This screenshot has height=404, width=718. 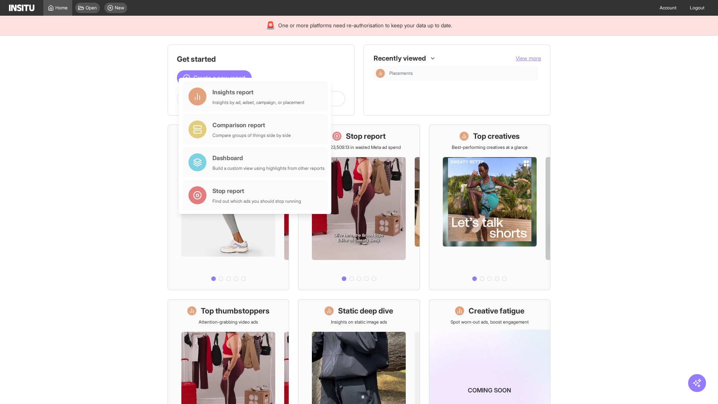 I want to click on span: New, so click(x=119, y=8).